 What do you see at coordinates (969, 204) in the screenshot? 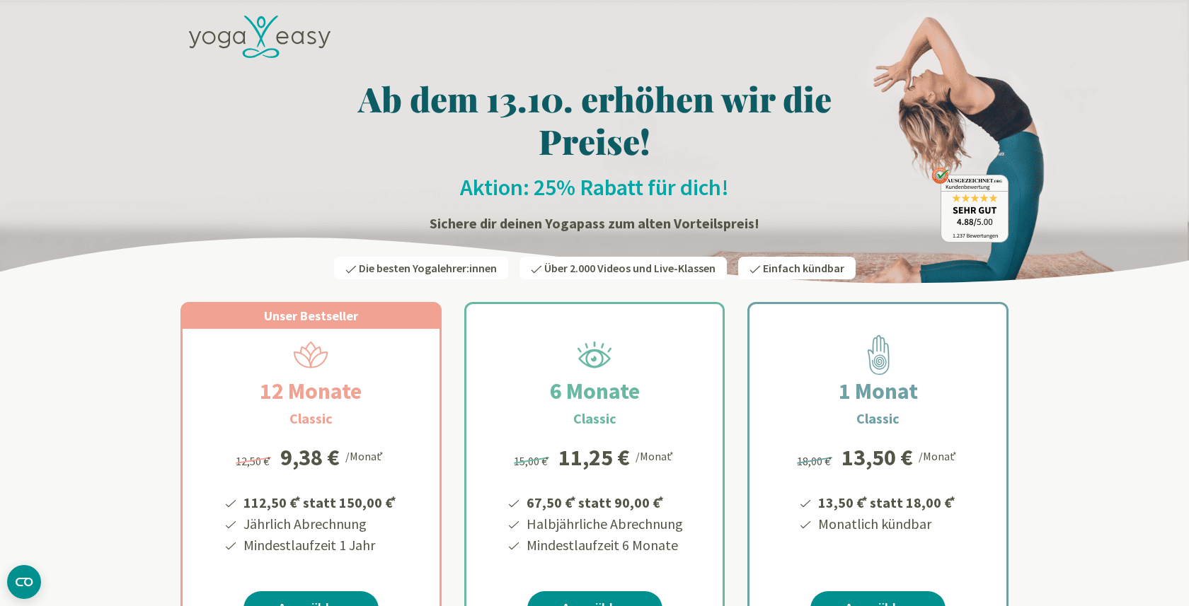
I see `img: ausgezeichnet_badge.png` at bounding box center [969, 204].